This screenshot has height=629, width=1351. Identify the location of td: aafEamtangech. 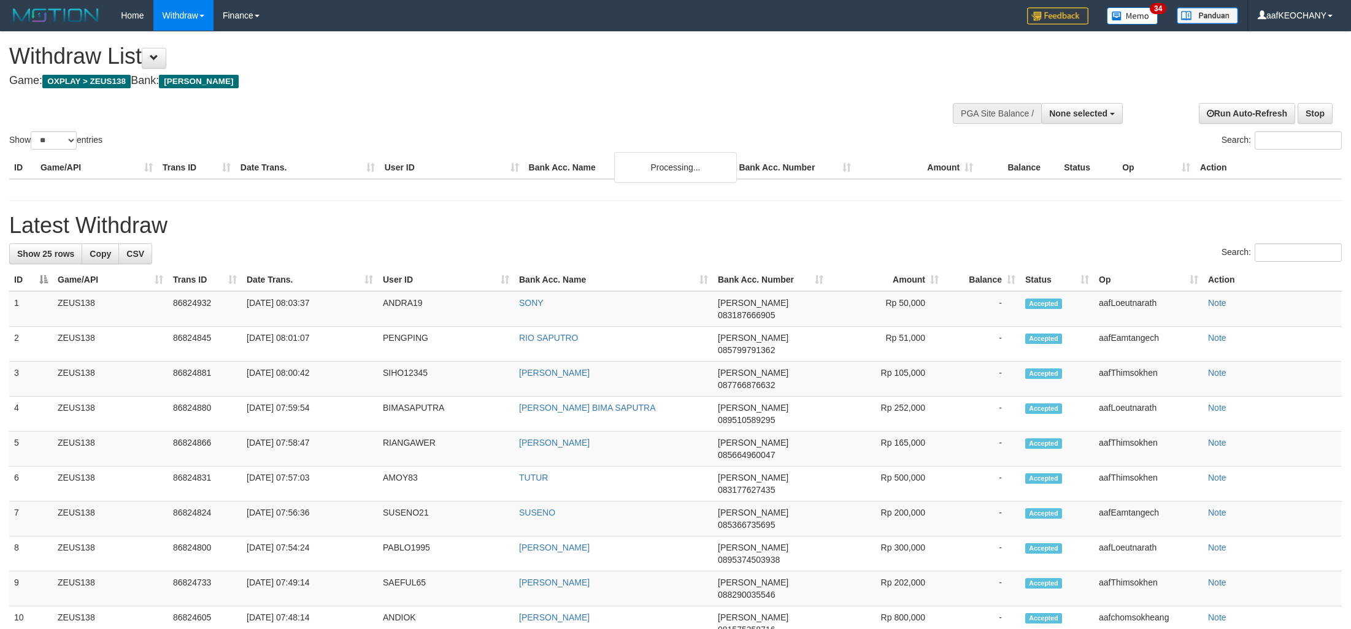
(1148, 344).